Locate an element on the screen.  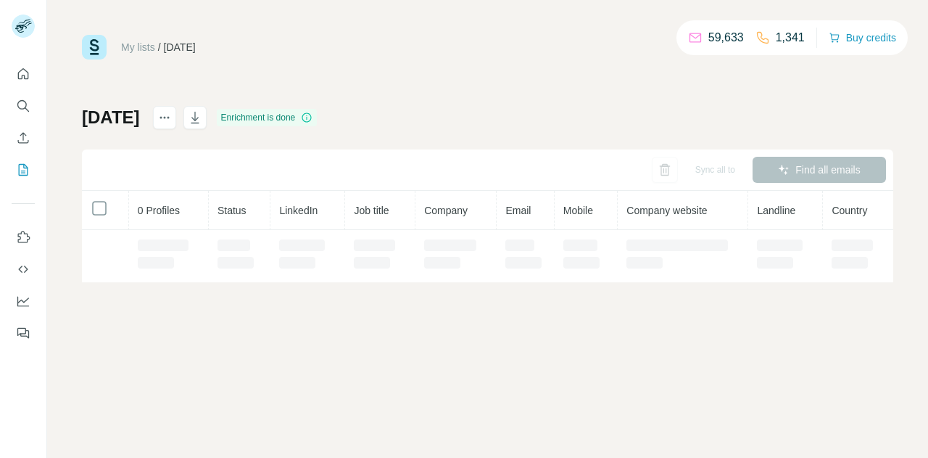
div: Enrichment is done is located at coordinates (267, 117).